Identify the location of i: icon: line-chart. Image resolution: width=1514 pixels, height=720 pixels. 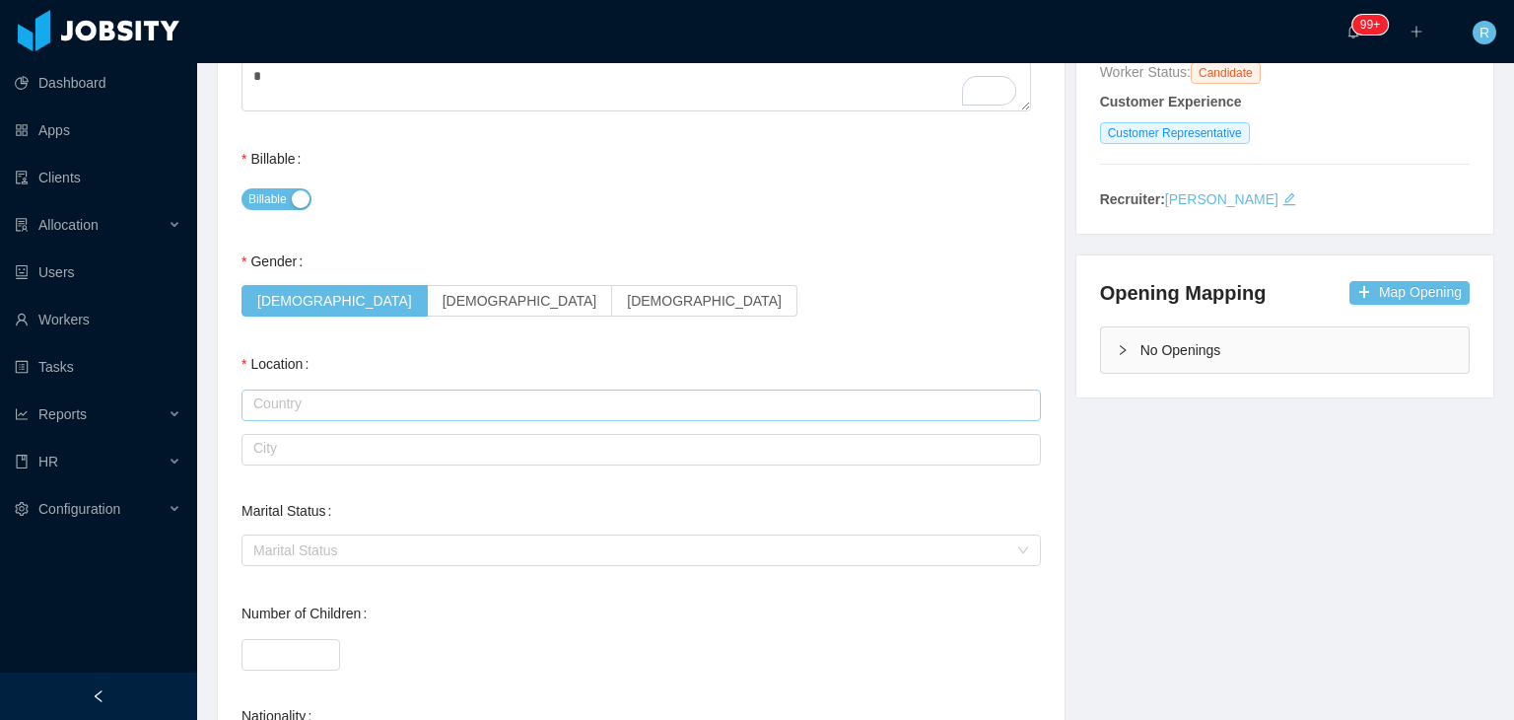
(22, 414).